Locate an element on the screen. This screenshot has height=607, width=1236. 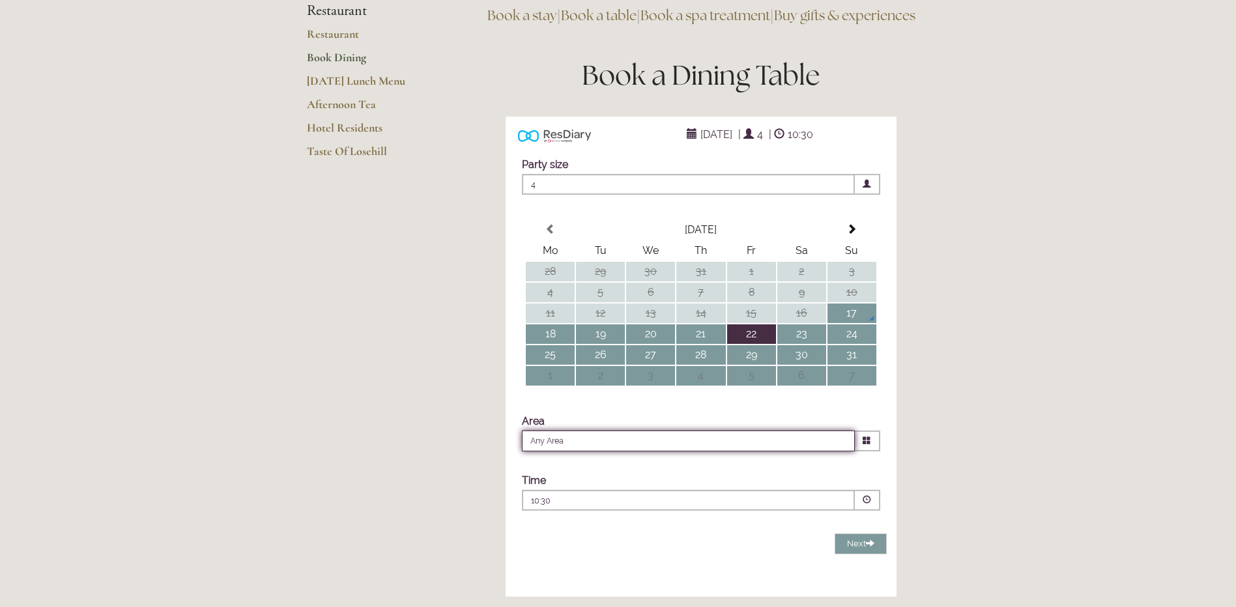
td: 15 is located at coordinates (751, 313).